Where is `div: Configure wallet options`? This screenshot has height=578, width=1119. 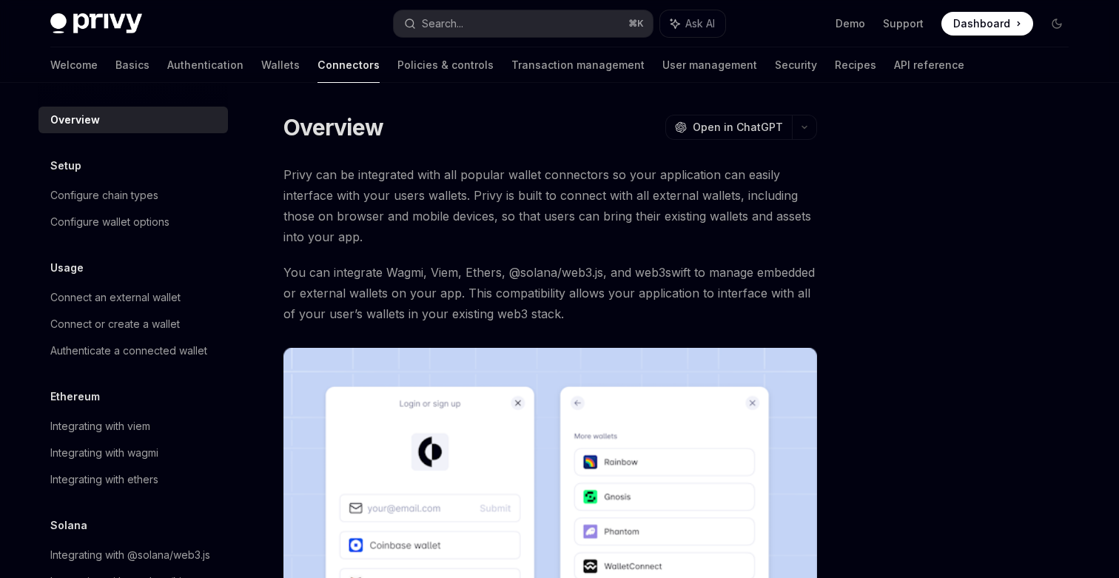
div: Configure wallet options is located at coordinates (110, 222).